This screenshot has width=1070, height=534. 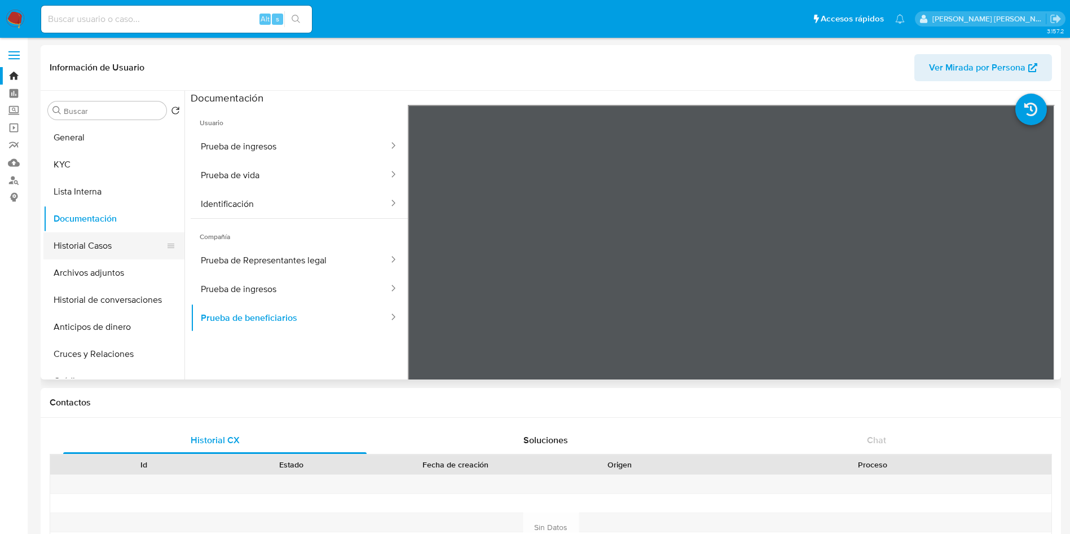 What do you see at coordinates (296, 19) in the screenshot?
I see `button: search-icon` at bounding box center [296, 19].